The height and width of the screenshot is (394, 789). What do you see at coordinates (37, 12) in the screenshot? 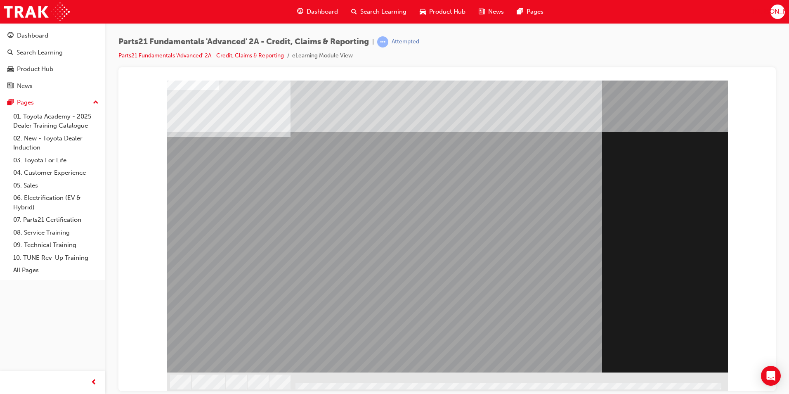
I see `img: Trak` at bounding box center [37, 12].